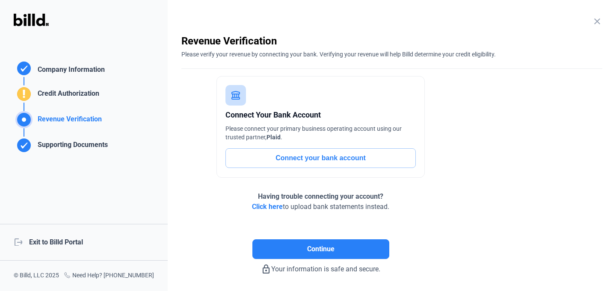 Image resolution: width=616 pixels, height=291 pixels. Describe the element at coordinates (67, 95) in the screenshot. I see `div: Credit Authorization` at that location.